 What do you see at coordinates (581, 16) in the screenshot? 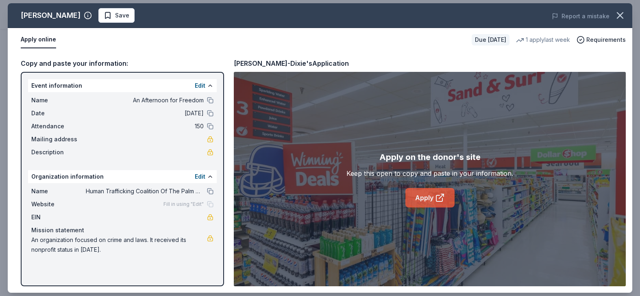
I see `button: Report a mistake` at bounding box center [581, 16].